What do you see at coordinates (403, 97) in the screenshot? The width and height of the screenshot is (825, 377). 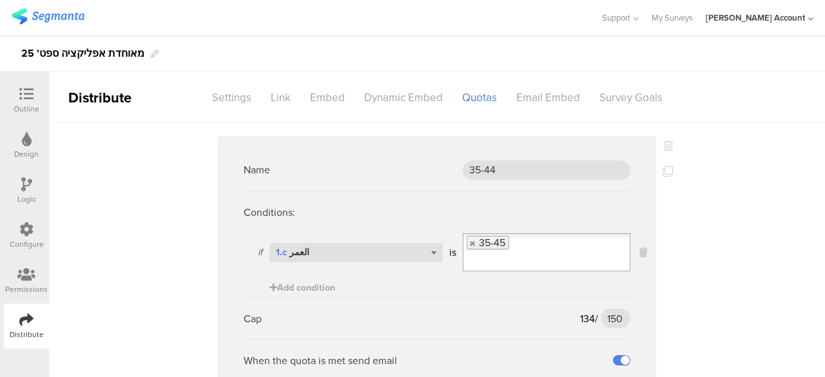 I see `div: Dynamic Embed` at bounding box center [403, 97].